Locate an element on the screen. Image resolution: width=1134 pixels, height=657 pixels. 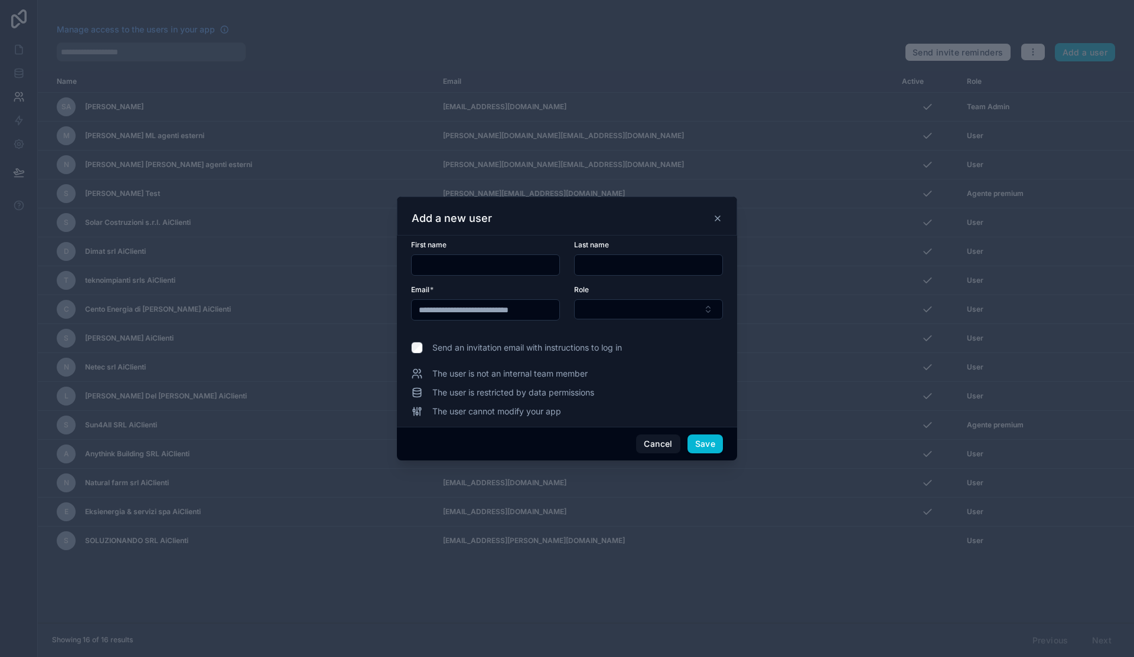
span: Role is located at coordinates (581, 289).